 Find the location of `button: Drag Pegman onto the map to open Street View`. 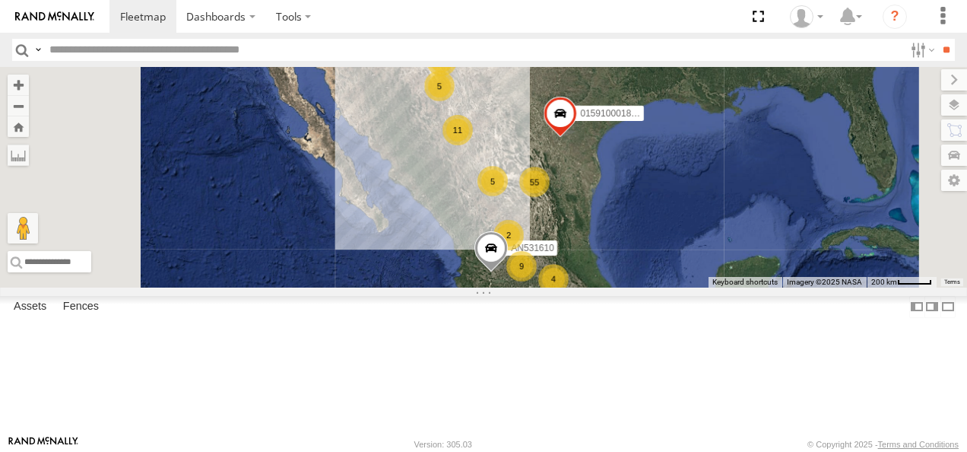

button: Drag Pegman onto the map to open Street View is located at coordinates (23, 228).